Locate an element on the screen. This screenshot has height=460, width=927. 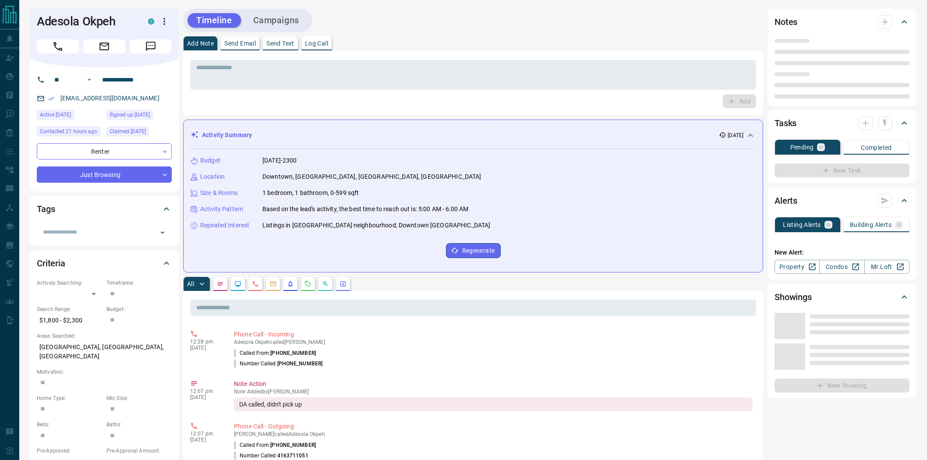
div: Alerts is located at coordinates (842, 201).